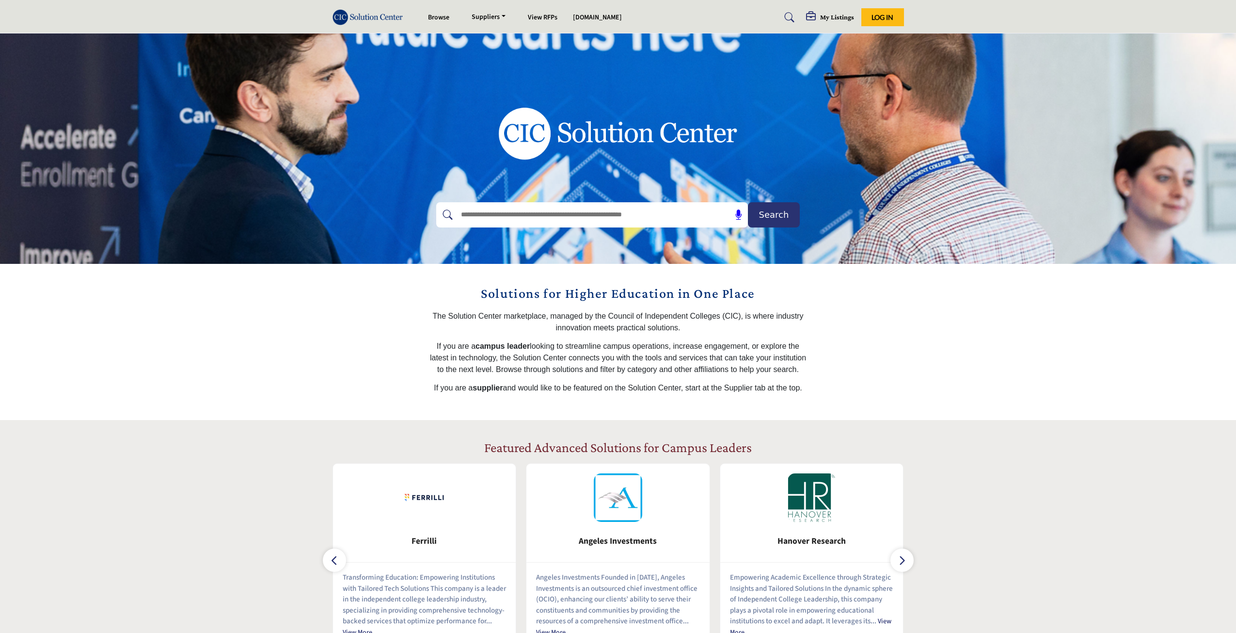 The width and height of the screenshot is (1236, 633). Describe the element at coordinates (812, 497) in the screenshot. I see `img: Hanover Research` at that location.